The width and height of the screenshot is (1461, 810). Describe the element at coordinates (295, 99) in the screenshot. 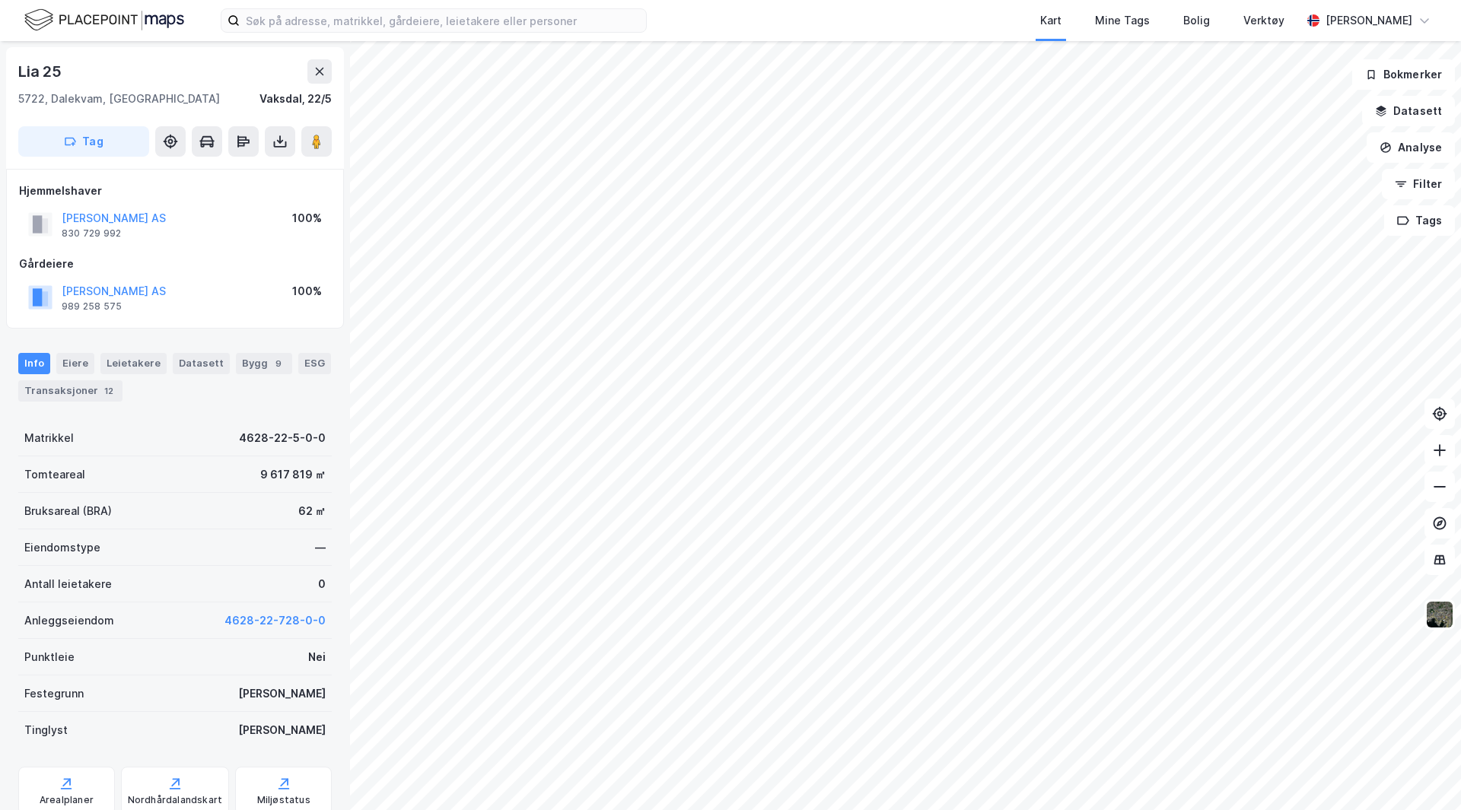

I see `div: Vaksdal, 22/5` at that location.